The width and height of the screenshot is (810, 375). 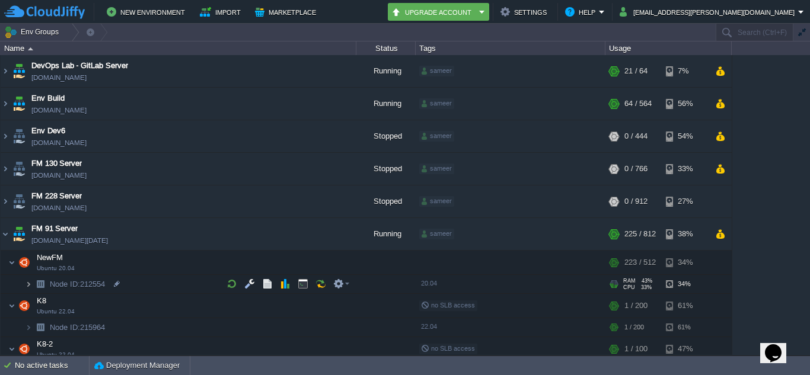 I want to click on div: 7%, so click(x=685, y=71).